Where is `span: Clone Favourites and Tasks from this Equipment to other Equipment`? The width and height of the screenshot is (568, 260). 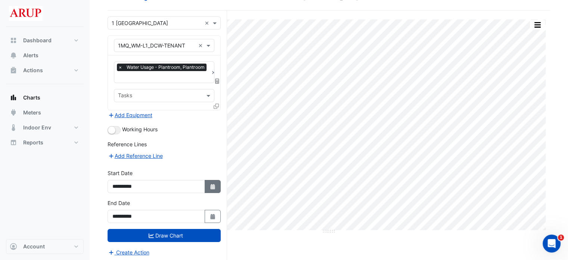 span: Clone Favourites and Tasks from this Equipment to other Equipment is located at coordinates (216, 106).